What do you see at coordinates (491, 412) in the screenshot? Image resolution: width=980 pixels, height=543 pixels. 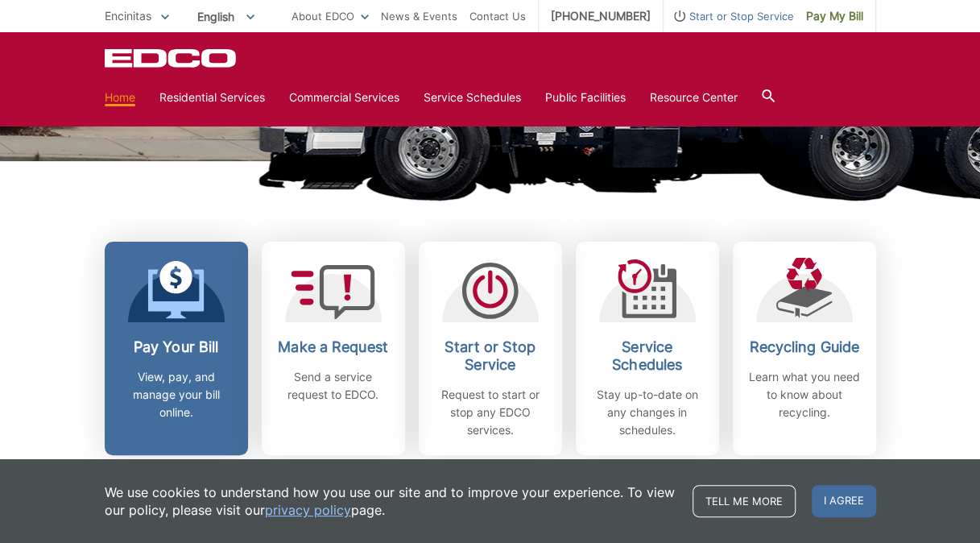 I see `p: Request to start or stop any EDCO services.` at bounding box center [491, 412].